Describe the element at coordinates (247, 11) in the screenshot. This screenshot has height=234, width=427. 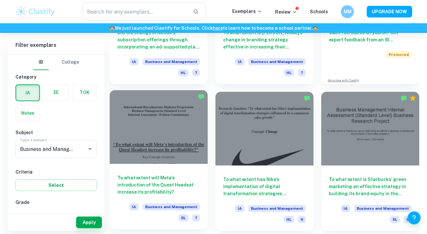
I see `p: Exemplars` at that location.